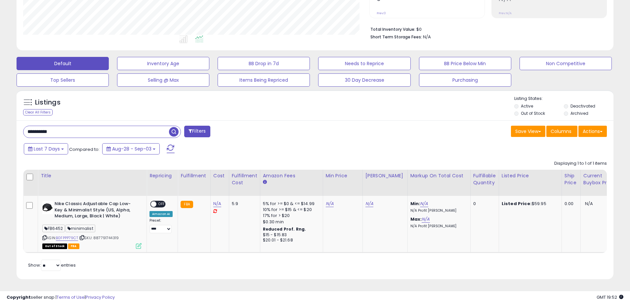 Image resolution: width=630 pixels, height=304 pixels. I want to click on button: BB Drop in 7d, so click(264, 64).